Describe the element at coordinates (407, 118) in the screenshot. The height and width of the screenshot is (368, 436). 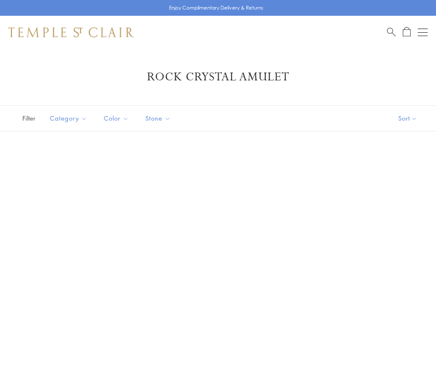
I see `button: Show sort by` at that location.